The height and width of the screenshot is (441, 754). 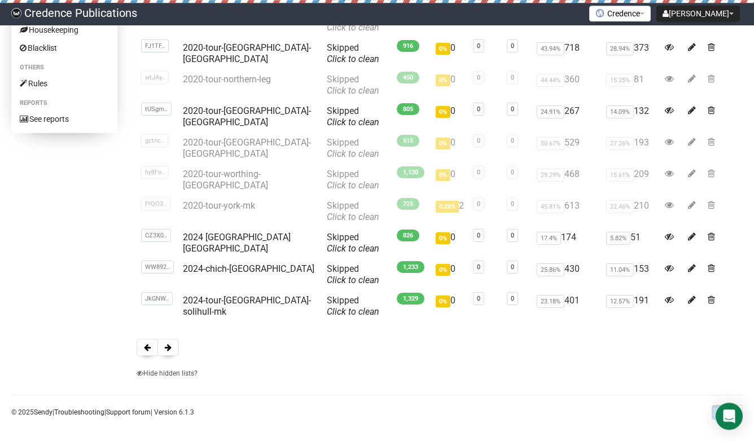 I want to click on span: 27.26%, so click(x=620, y=143).